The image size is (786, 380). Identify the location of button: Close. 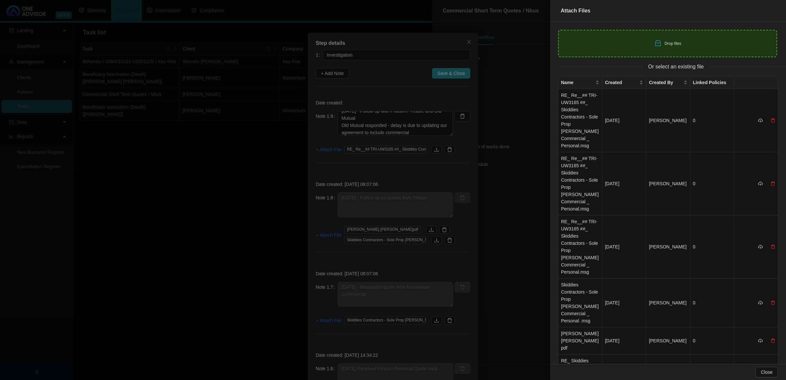
(766, 372).